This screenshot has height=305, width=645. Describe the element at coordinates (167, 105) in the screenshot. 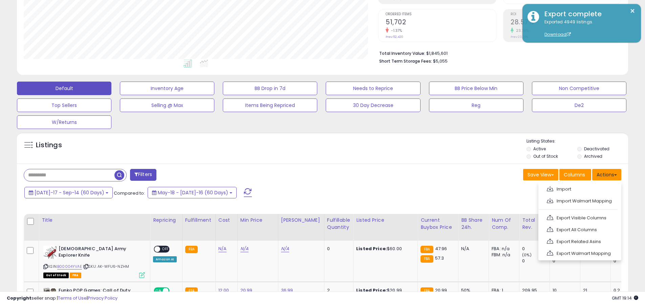

I see `button: Selling @ Max` at that location.